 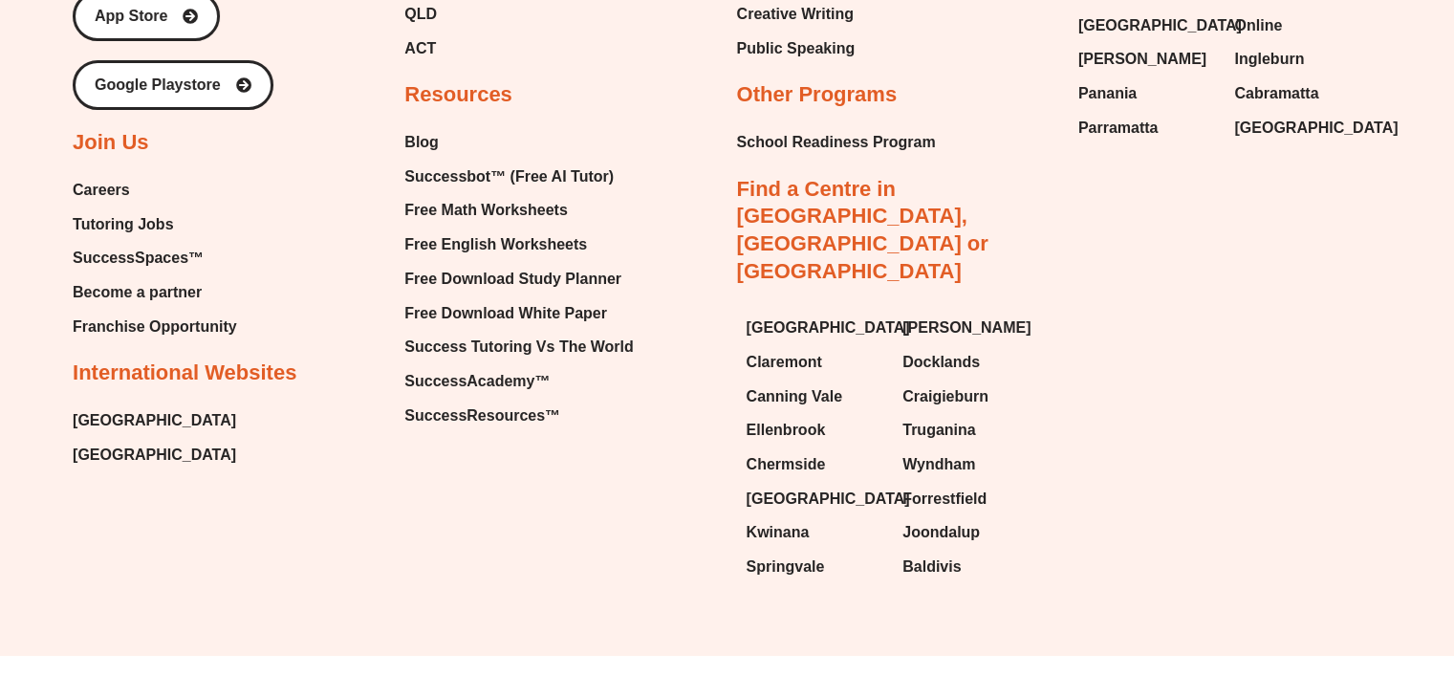 What do you see at coordinates (816, 567) in the screenshot?
I see `a: Springvale` at bounding box center [816, 567].